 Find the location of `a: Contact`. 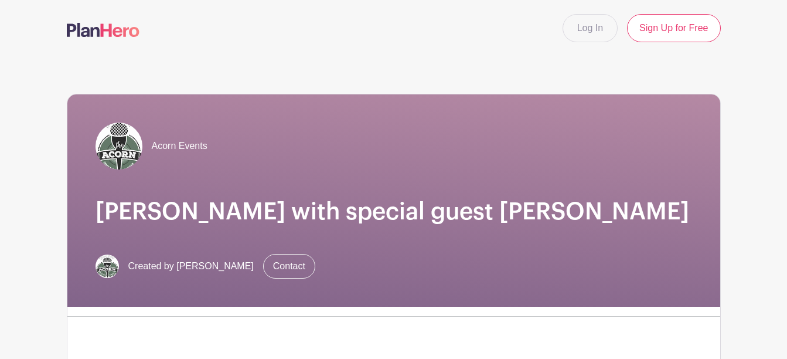

a: Contact is located at coordinates (289, 266).